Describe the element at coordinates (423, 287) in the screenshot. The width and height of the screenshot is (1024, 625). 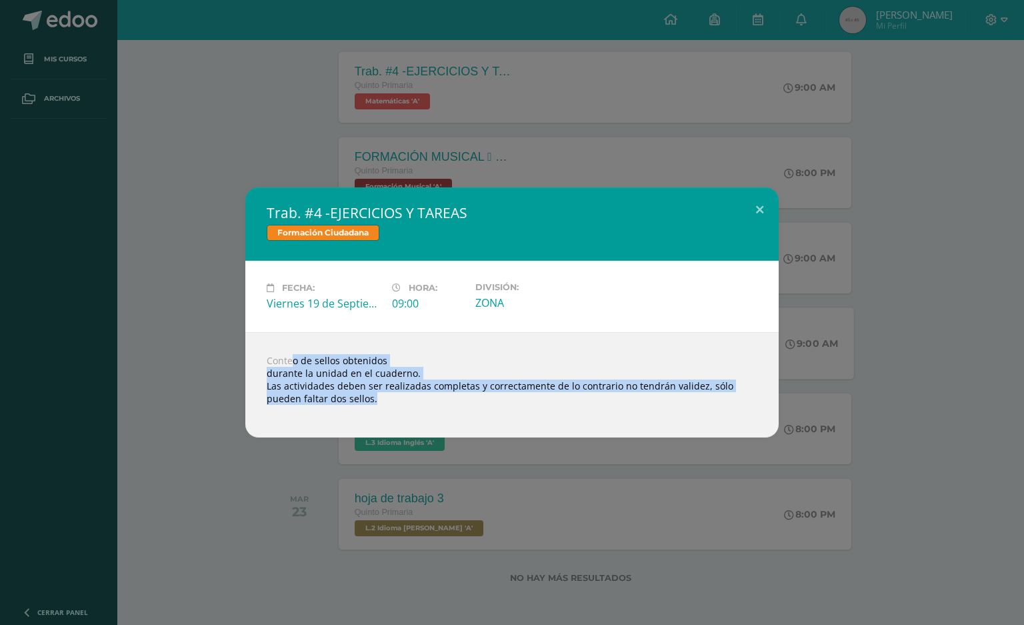
I see `span: Hora:` at that location.